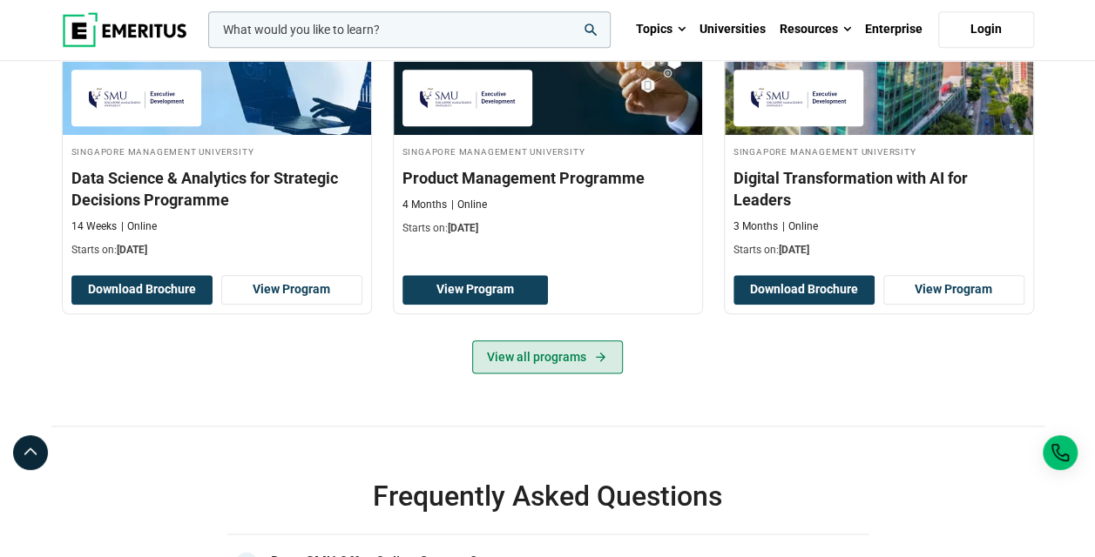 This screenshot has width=1095, height=557. Describe the element at coordinates (547, 357) in the screenshot. I see `a: View all programs` at that location.